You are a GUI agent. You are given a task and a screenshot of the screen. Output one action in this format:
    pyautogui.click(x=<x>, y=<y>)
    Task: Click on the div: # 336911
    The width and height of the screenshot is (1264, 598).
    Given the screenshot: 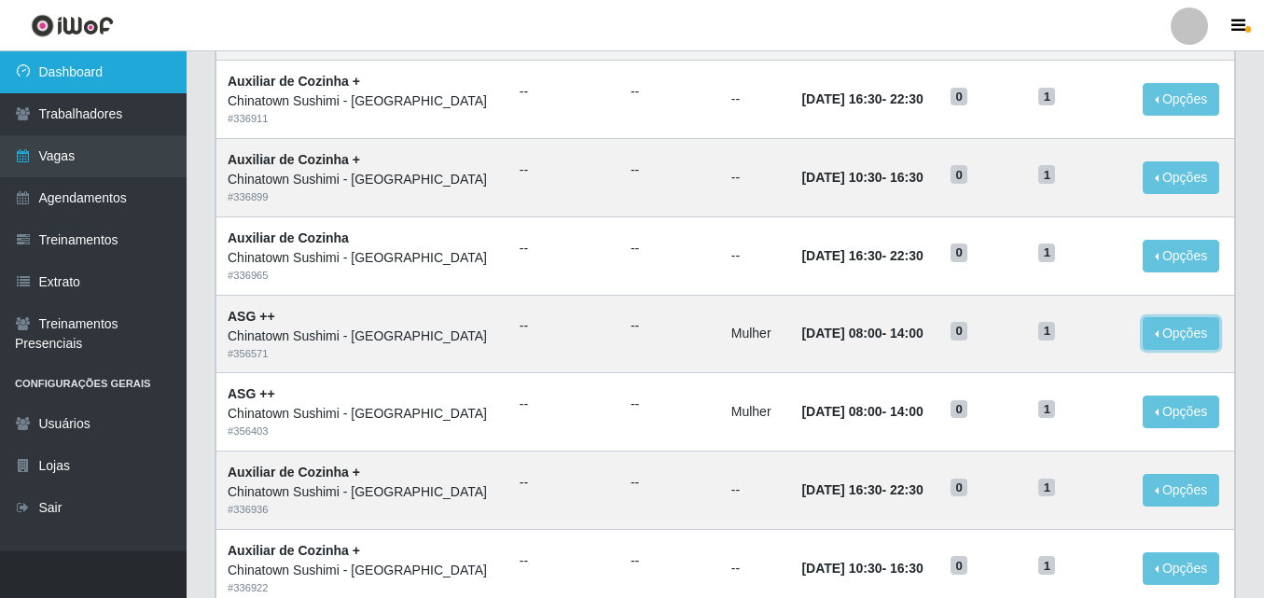 What is the action you would take?
    pyautogui.click(x=362, y=118)
    